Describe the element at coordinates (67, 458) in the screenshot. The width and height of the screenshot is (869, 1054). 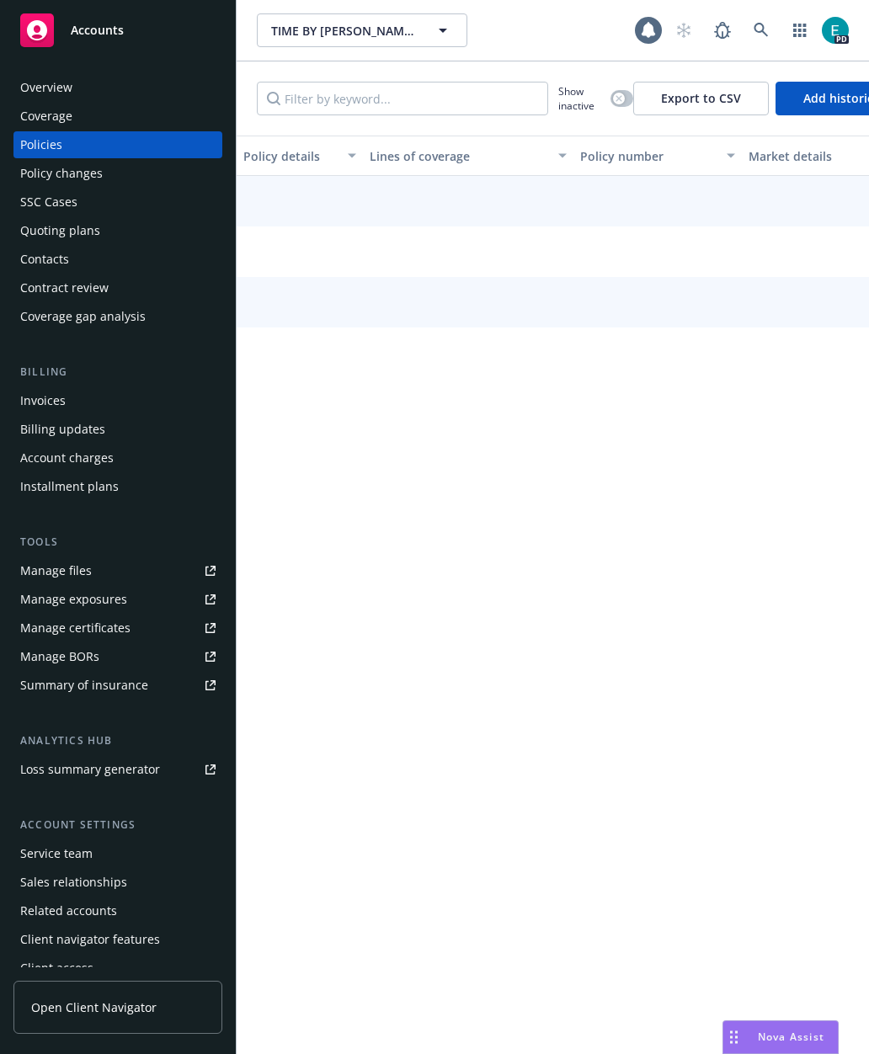
I see `div: Account charges` at that location.